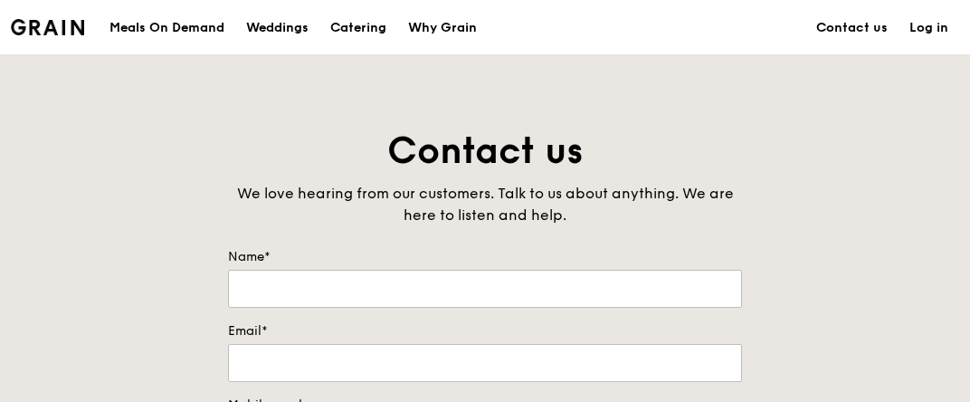  What do you see at coordinates (851, 28) in the screenshot?
I see `a: Contact us` at bounding box center [851, 28].